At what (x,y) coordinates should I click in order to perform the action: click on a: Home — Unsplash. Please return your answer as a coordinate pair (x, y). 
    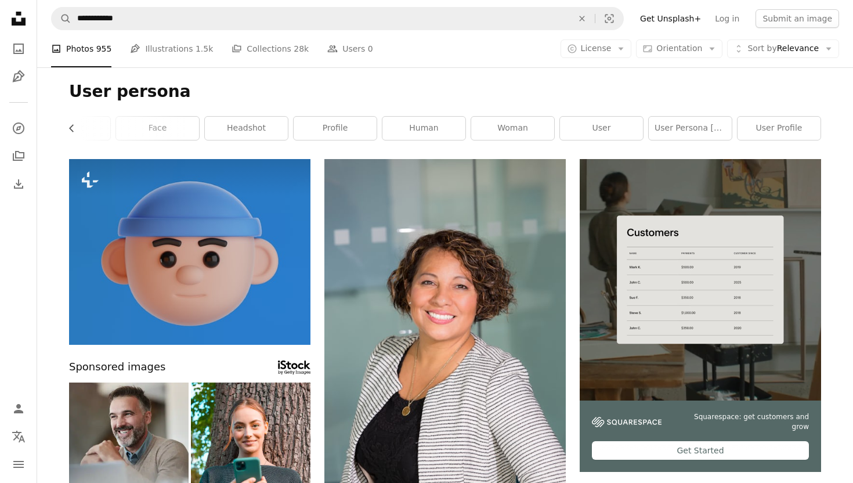
    Looking at the image, I should click on (19, 20).